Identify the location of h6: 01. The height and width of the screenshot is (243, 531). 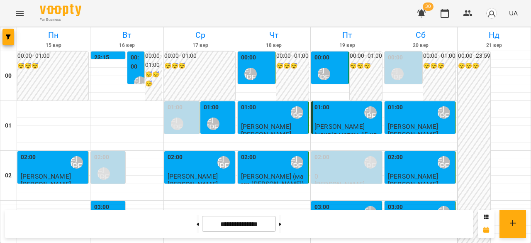
(8, 126).